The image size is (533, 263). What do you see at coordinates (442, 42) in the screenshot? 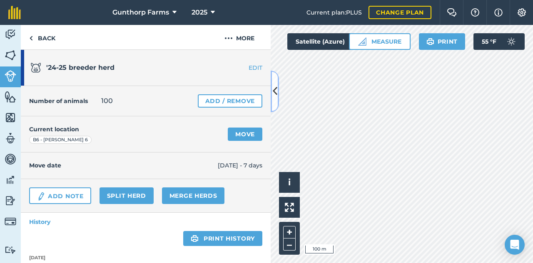
I see `button: Print` at bounding box center [442, 42].